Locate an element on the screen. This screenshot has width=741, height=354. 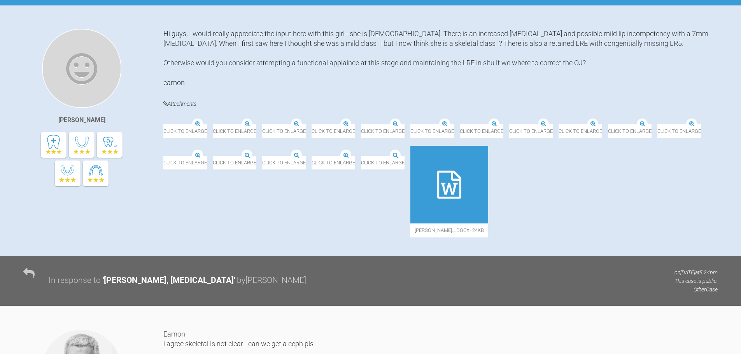
p: Other Case is located at coordinates (696, 290).